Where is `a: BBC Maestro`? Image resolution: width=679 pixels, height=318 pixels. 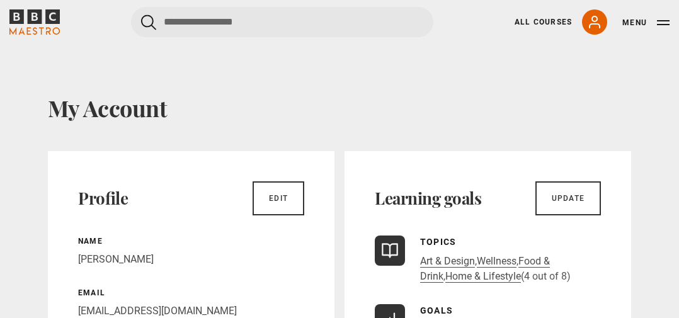
a: BBC Maestro is located at coordinates (35, 22).